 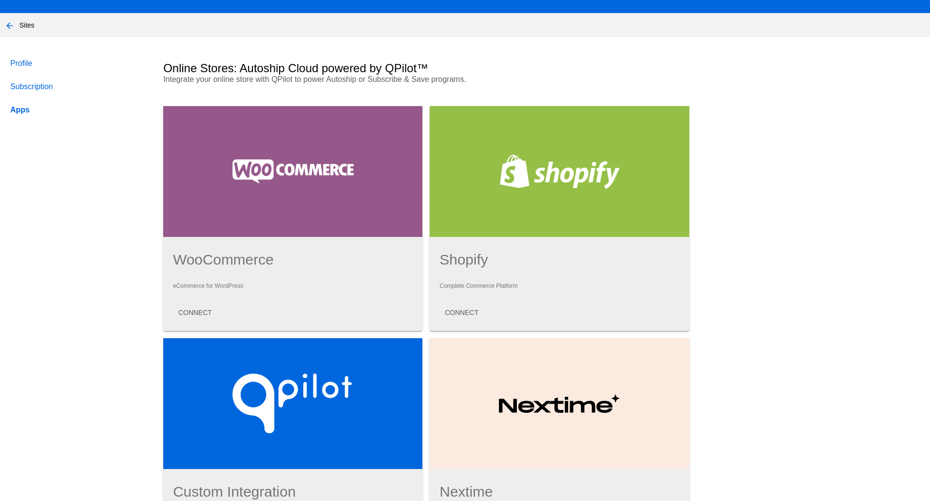 I want to click on a: Profile, so click(x=78, y=63).